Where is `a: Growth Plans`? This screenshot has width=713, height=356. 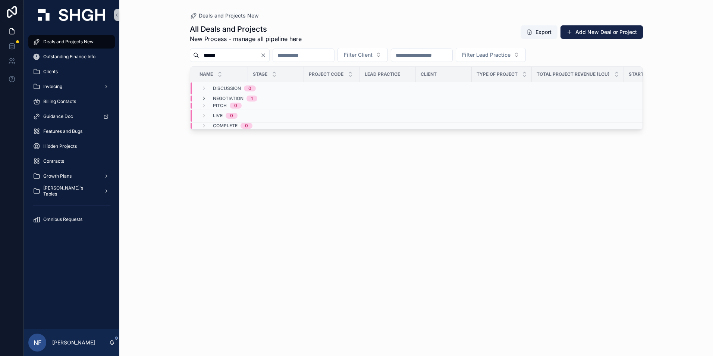
a: Growth Plans is located at coordinates (72, 176).